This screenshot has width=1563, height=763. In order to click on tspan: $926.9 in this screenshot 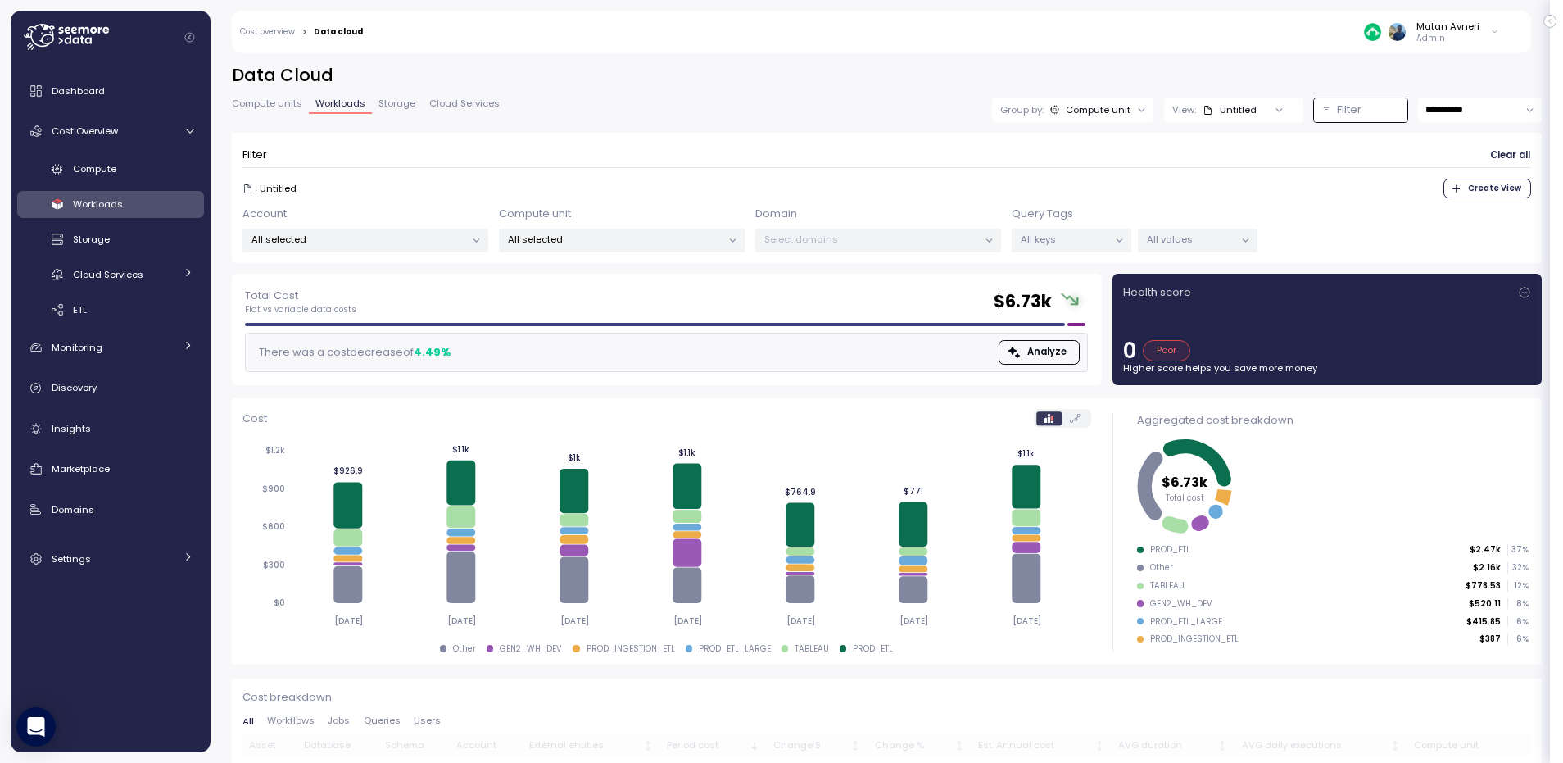, I will do `click(348, 471)`.